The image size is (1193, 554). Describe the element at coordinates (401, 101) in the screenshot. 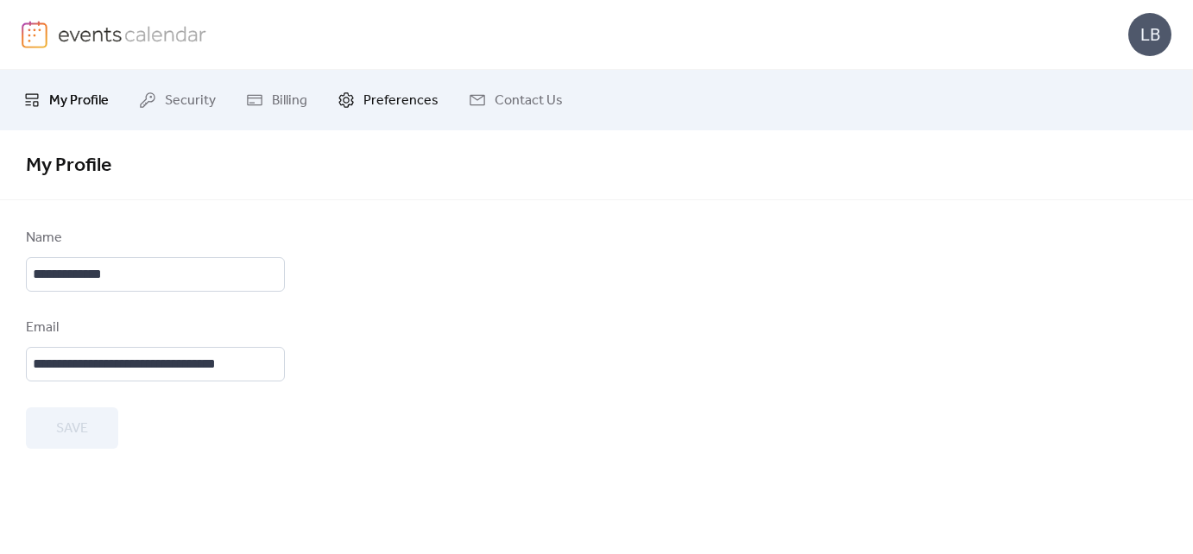

I see `span: Preferences` at that location.